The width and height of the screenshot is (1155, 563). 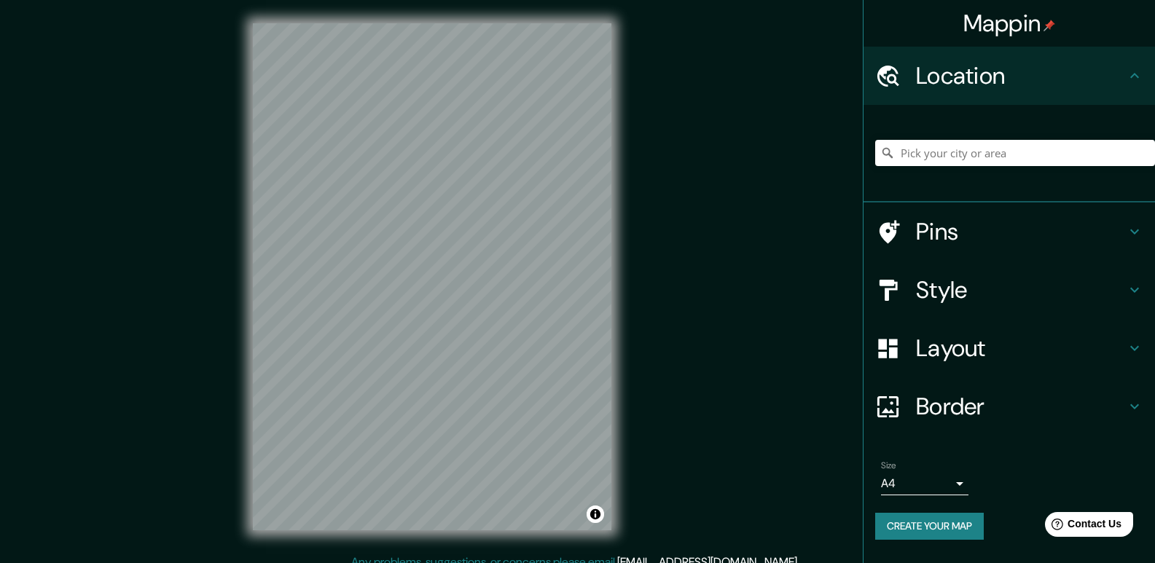 I want to click on div: A4, so click(x=925, y=484).